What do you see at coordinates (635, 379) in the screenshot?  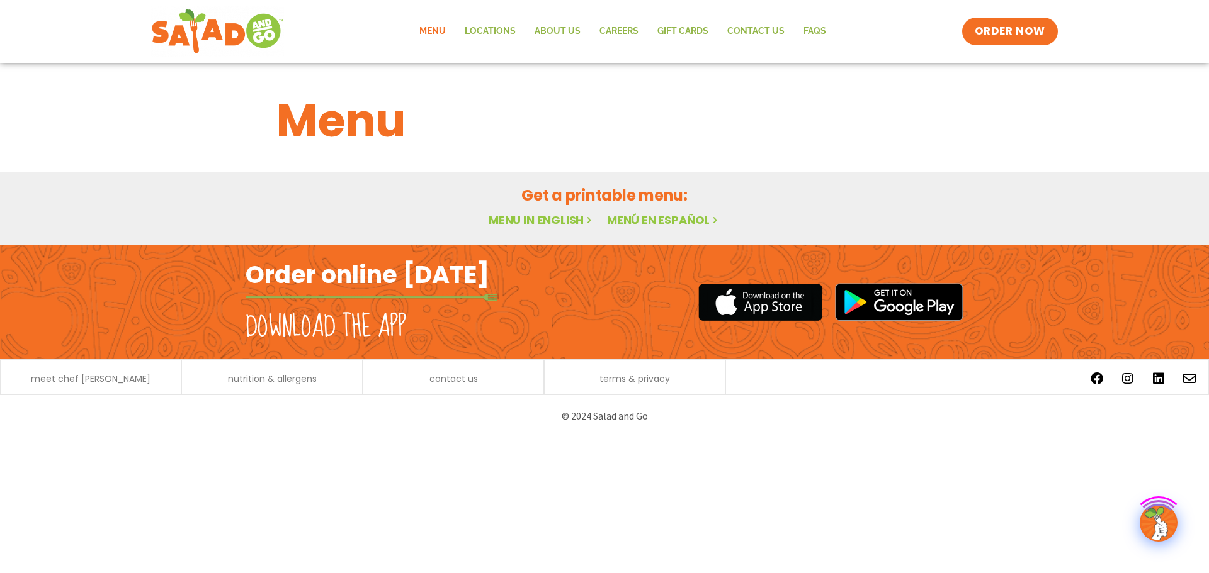 I see `a: terms & privacy` at bounding box center [635, 379].